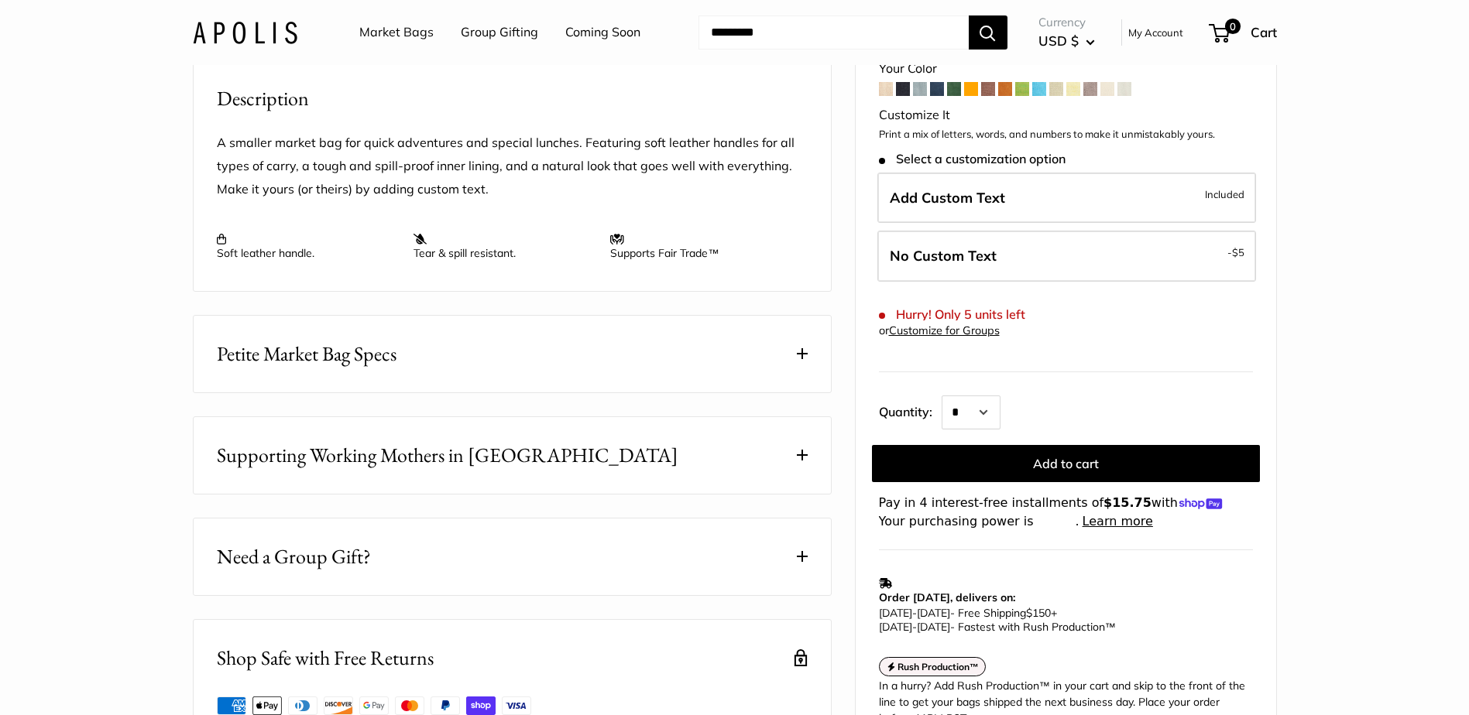 This screenshot has width=1469, height=715. I want to click on h2: Description, so click(512, 98).